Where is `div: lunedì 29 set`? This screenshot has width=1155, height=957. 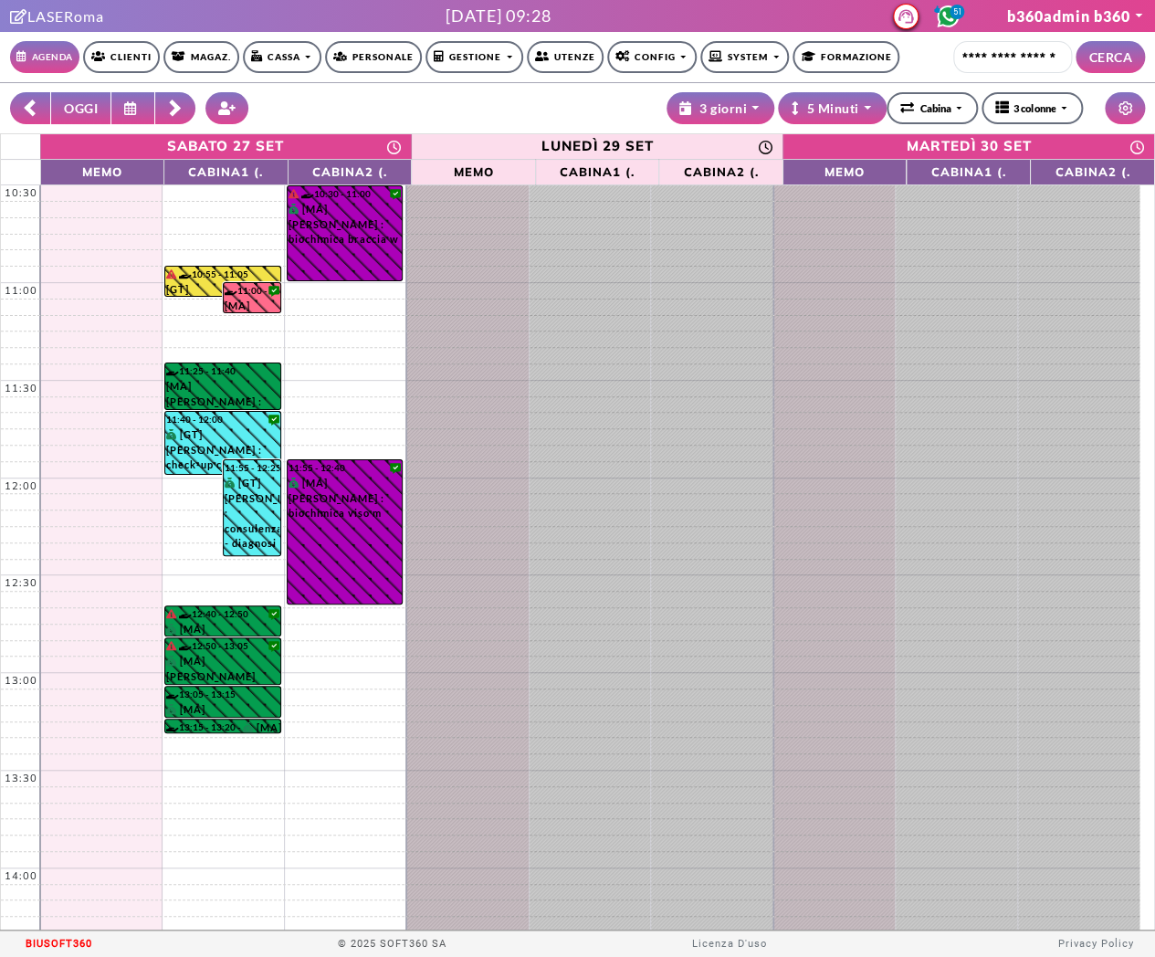
div: lunedì 29 set is located at coordinates (596, 146).